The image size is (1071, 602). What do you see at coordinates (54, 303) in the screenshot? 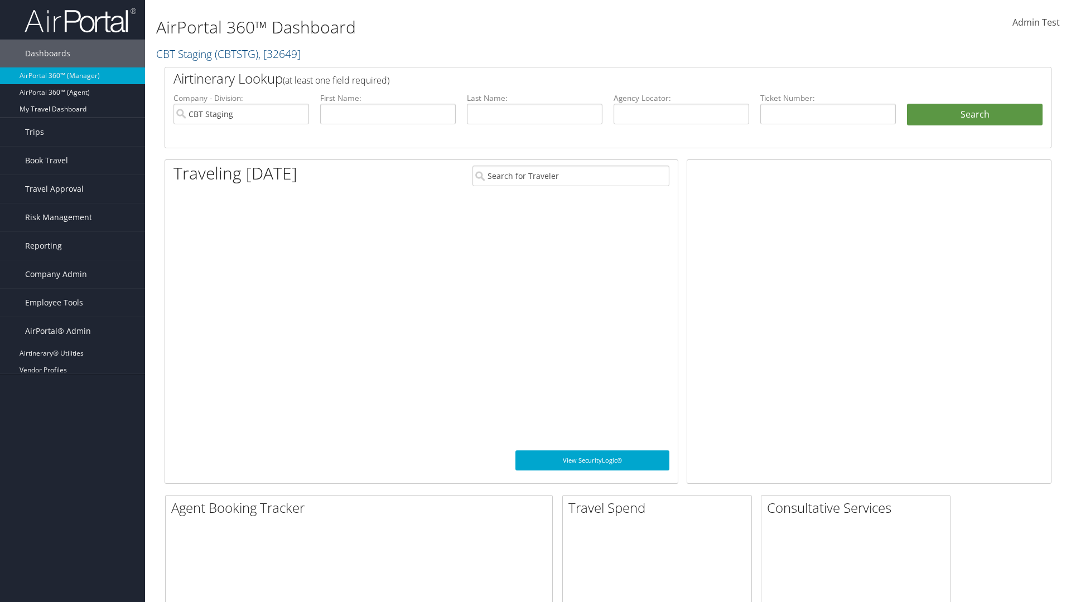
I see `span: Employee Tools` at bounding box center [54, 303].